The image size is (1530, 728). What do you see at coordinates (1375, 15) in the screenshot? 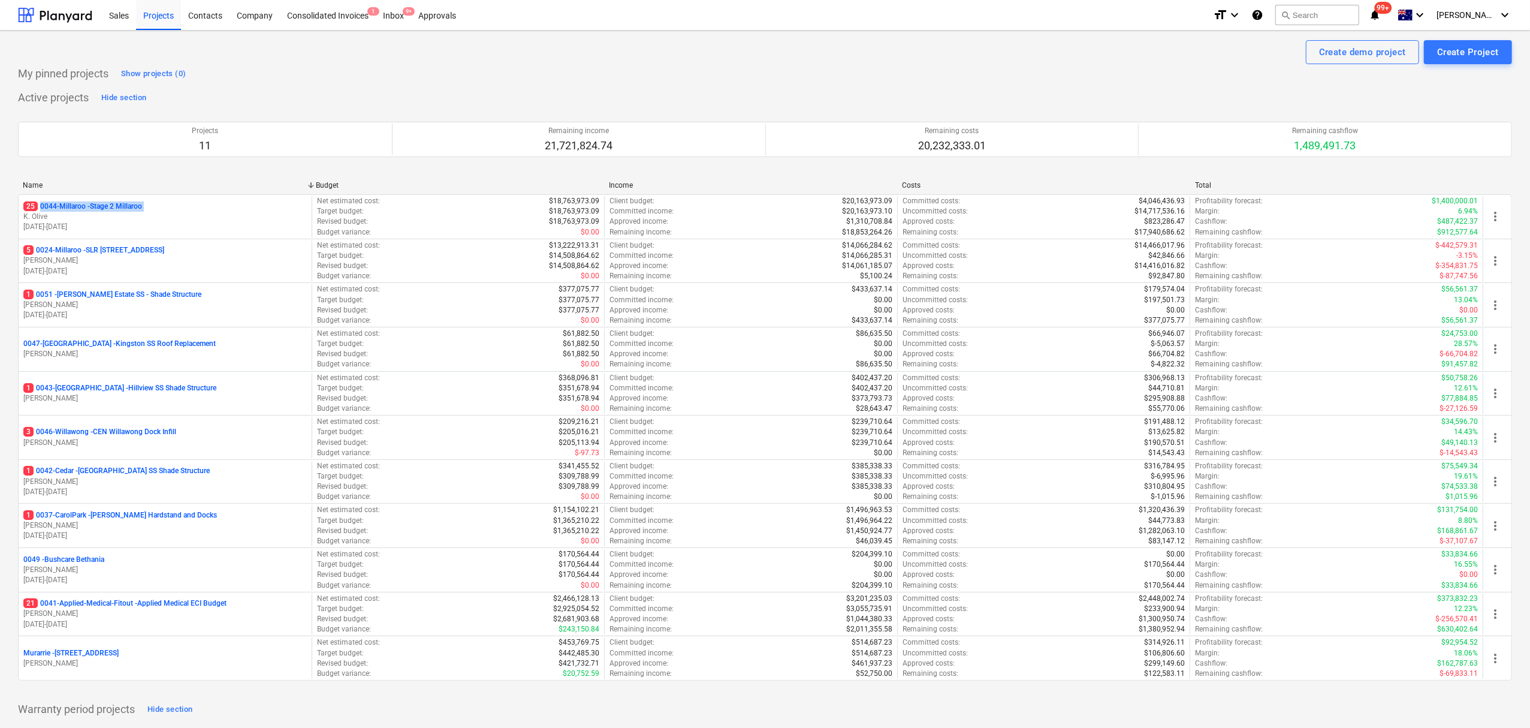
I see `i: notifications` at bounding box center [1375, 15].